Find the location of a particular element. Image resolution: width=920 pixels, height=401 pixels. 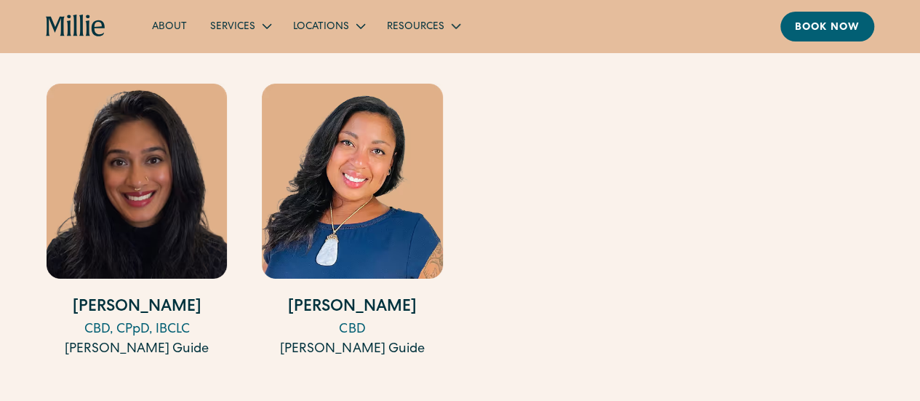

div: Book now is located at coordinates (827, 28).